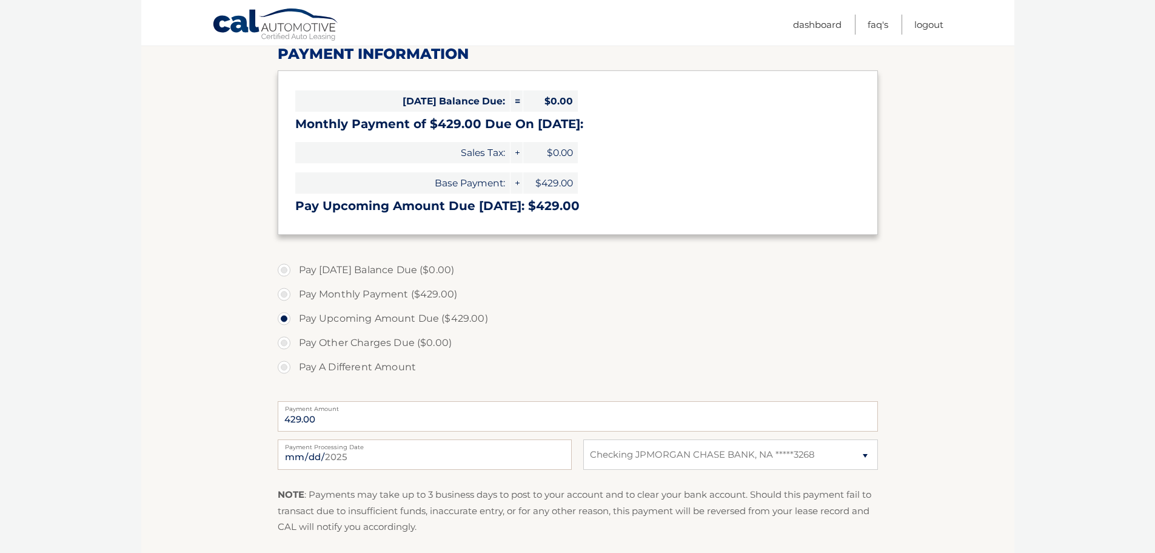 The image size is (1155, 553). What do you see at coordinates (578, 367) in the screenshot?
I see `label: Pay A Different Amount` at bounding box center [578, 367].